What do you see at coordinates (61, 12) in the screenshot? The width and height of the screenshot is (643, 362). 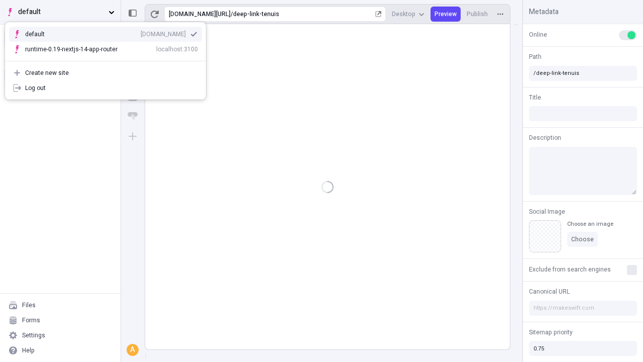 I see `span: default` at bounding box center [61, 12].